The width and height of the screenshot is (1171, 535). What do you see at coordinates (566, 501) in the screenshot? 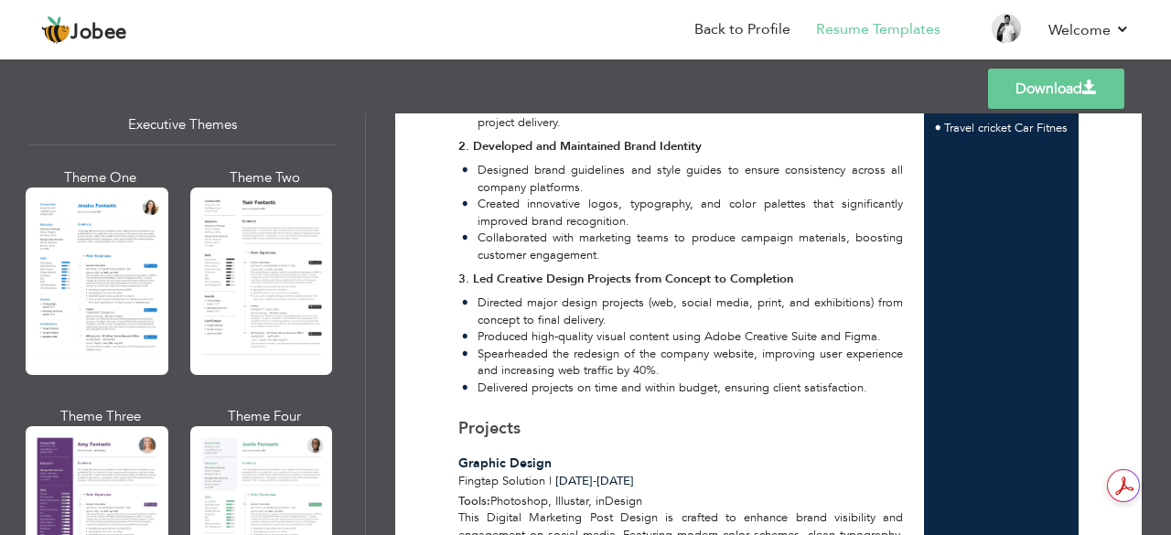
I see `span: Photoshop, Illustar, inDesign` at bounding box center [566, 501].